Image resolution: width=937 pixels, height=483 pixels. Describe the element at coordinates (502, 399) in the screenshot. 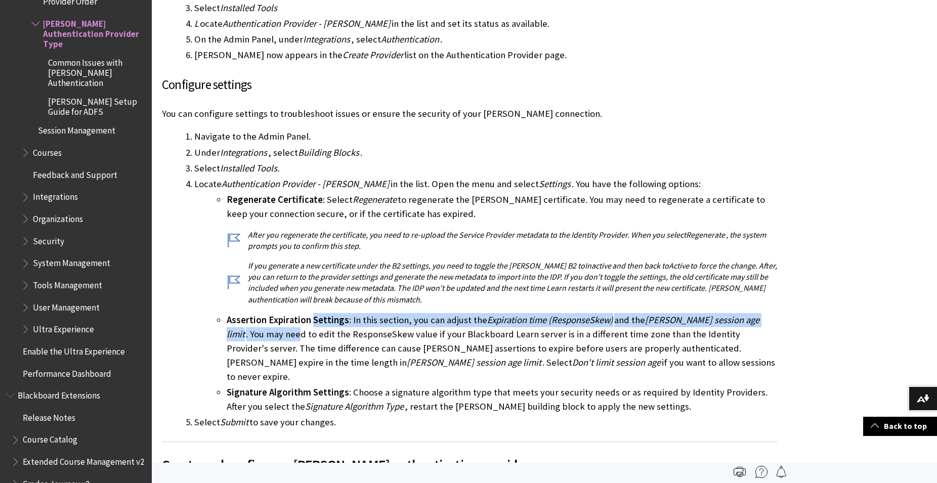

I see `li: : Choose a signature algorithm type that meets your security needs or as required by Identity Pro...` at that location.